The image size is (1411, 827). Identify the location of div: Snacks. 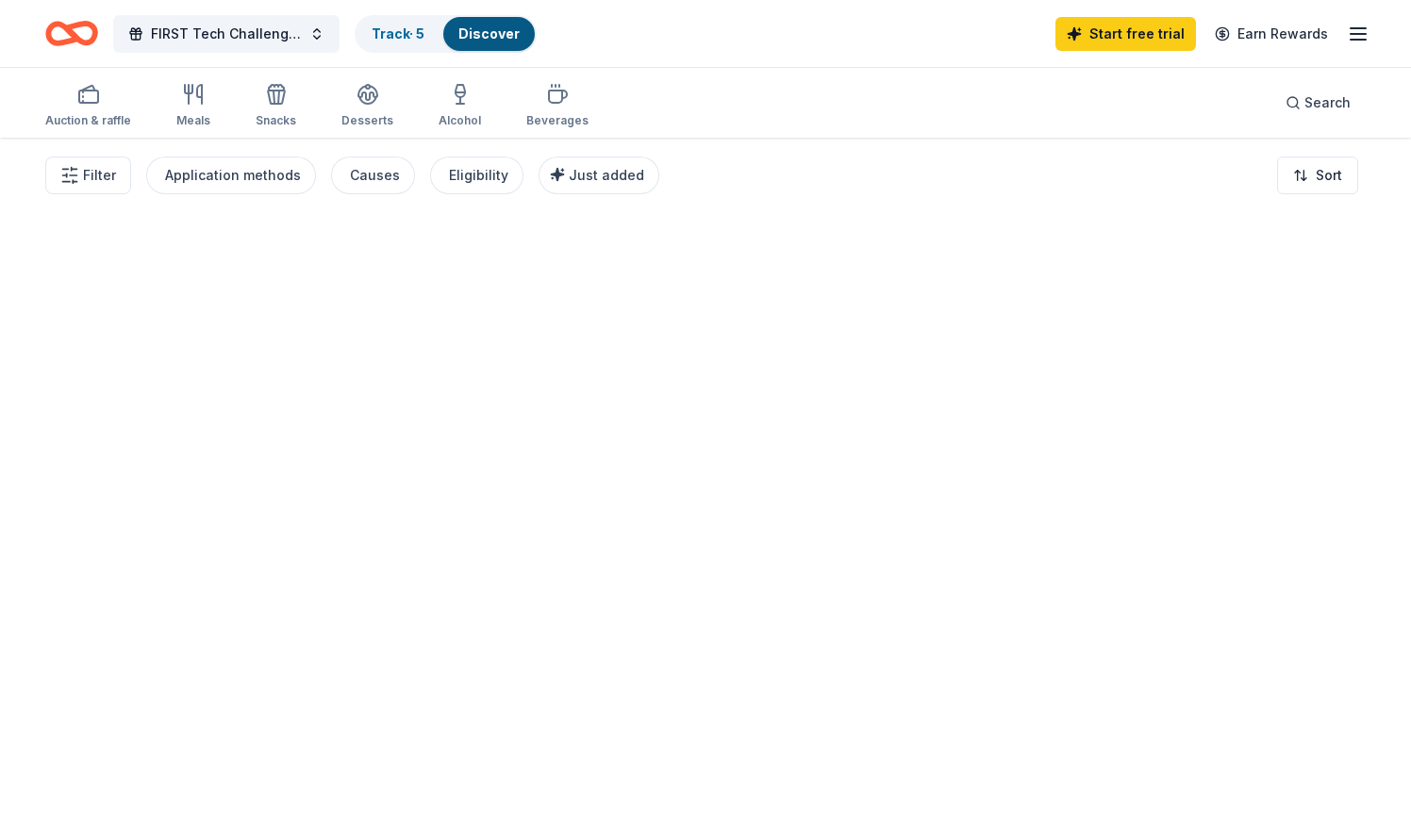
(275, 121).